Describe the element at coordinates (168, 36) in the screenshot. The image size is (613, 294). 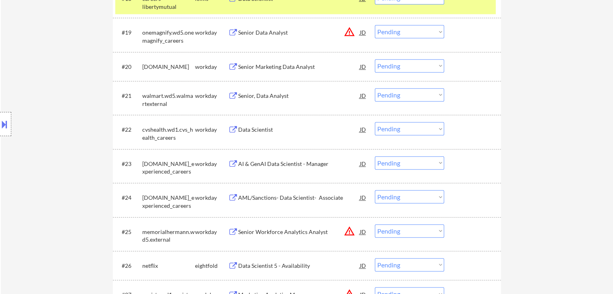
I see `div: onemagnify.wd5.onemagnify_careers` at that location.